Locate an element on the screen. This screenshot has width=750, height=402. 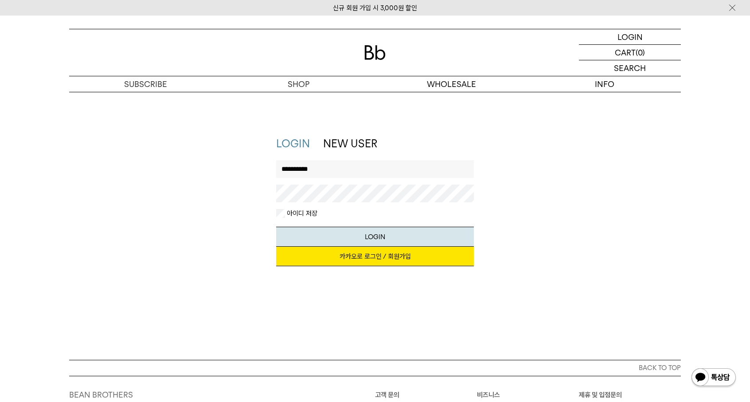
button: LOGIN is located at coordinates (375, 236).